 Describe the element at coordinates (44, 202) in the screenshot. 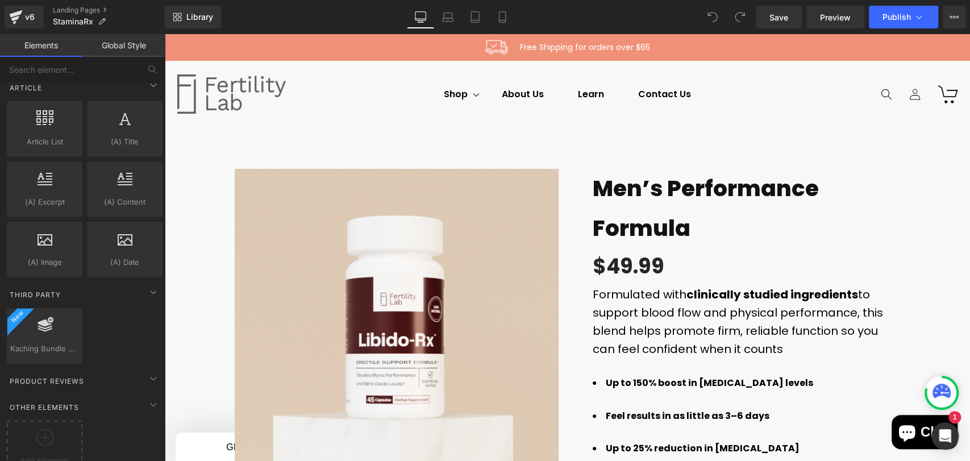

I see `span: (A) Excerpt` at that location.